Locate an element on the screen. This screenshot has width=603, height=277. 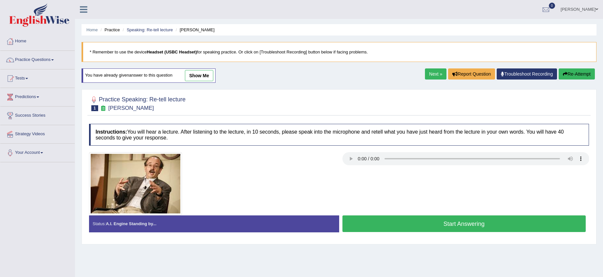
a: Tests is located at coordinates (37, 78).